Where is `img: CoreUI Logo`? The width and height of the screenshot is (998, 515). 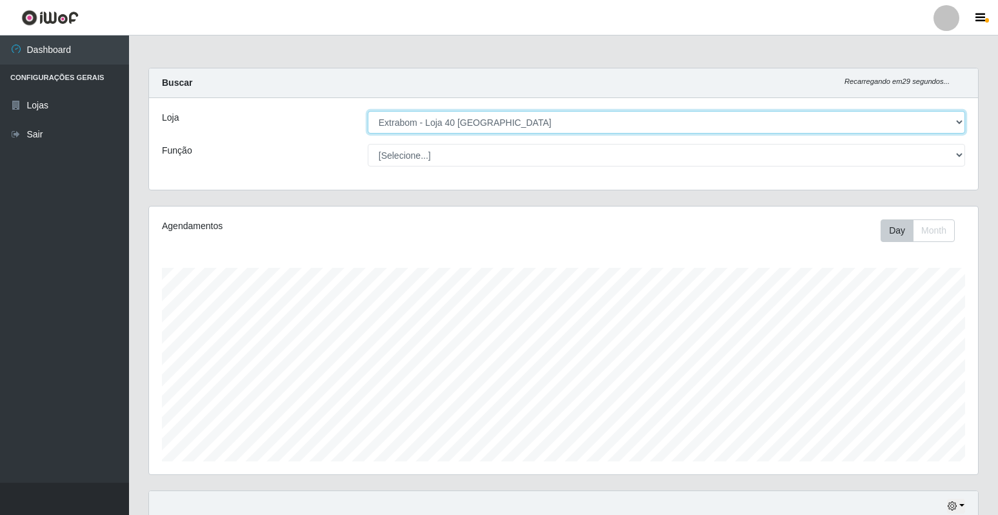
img: CoreUI Logo is located at coordinates (50, 17).